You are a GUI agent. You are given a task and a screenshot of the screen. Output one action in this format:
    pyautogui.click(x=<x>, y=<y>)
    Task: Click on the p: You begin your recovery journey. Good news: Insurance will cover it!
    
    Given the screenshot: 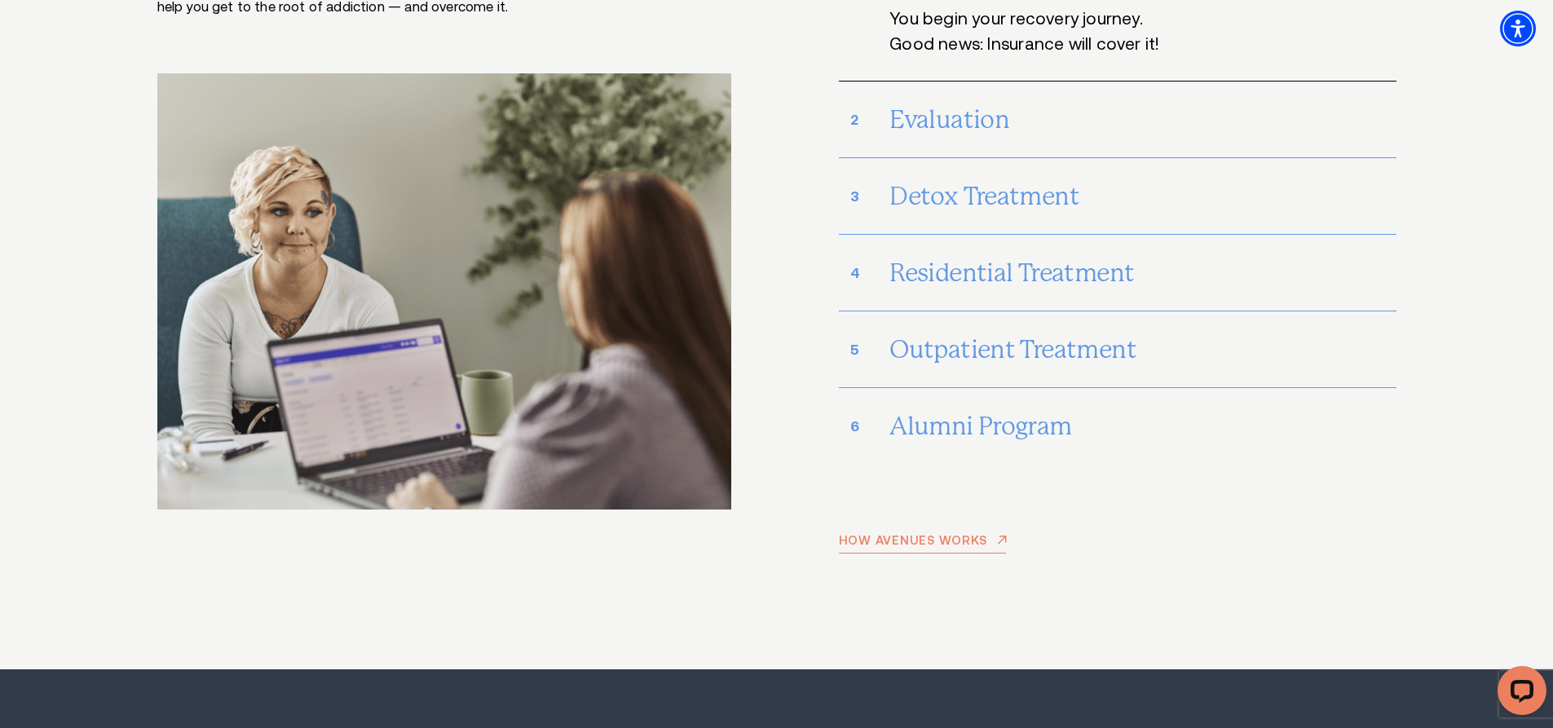 What is the action you would take?
    pyautogui.click(x=1065, y=31)
    